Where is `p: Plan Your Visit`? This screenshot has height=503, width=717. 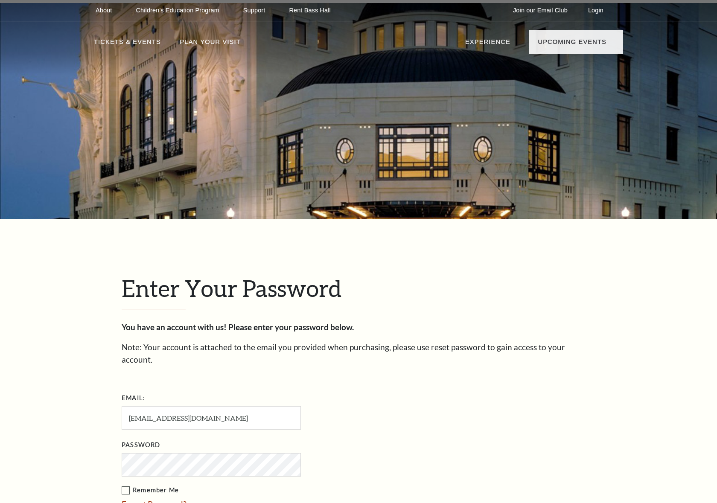
p: Plan Your Visit is located at coordinates (210, 44).